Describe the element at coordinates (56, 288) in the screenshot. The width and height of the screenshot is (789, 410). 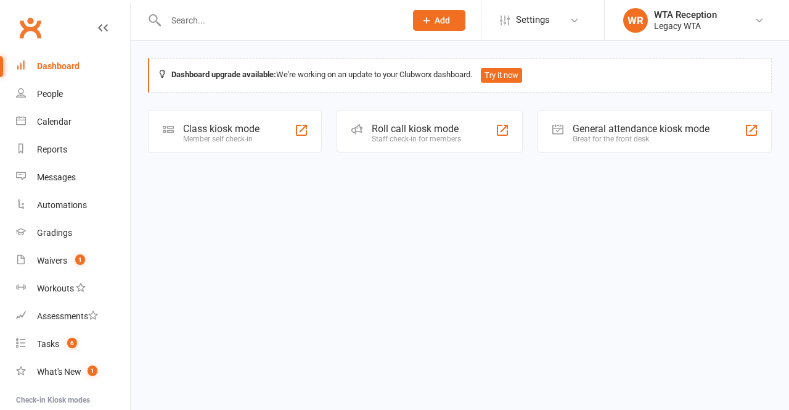
I see `div: Workouts` at that location.